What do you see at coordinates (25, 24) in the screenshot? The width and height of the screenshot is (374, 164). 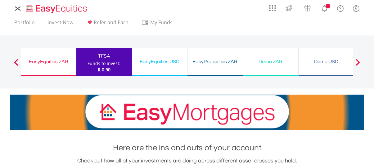 I see `a: Portfolio` at bounding box center [25, 24].